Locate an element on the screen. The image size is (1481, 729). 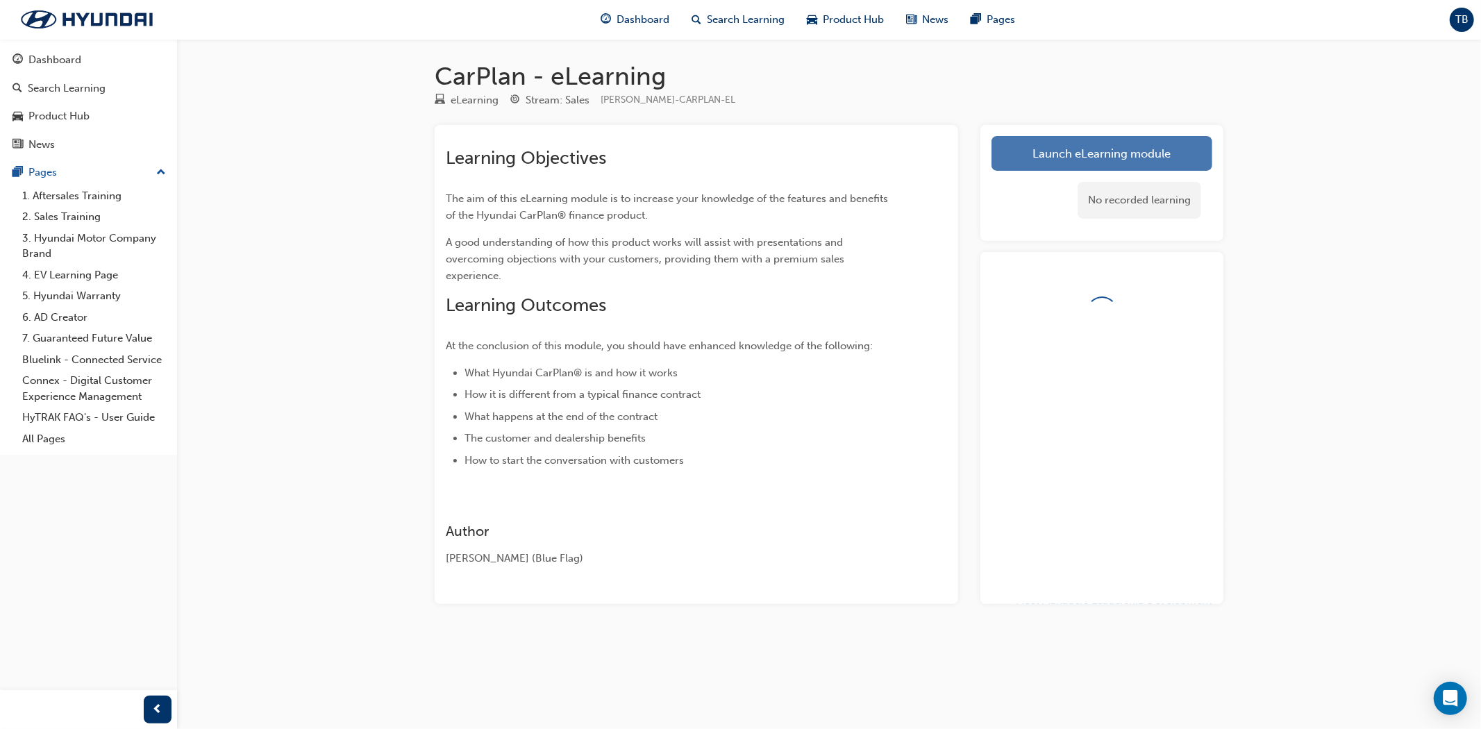
a: search-iconSearch Learning is located at coordinates (739, 19).